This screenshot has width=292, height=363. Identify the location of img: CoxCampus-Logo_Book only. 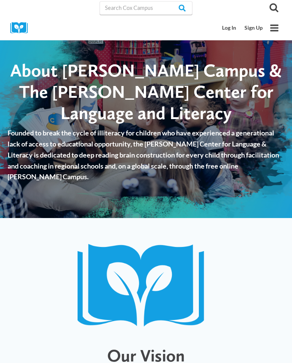
(146, 287).